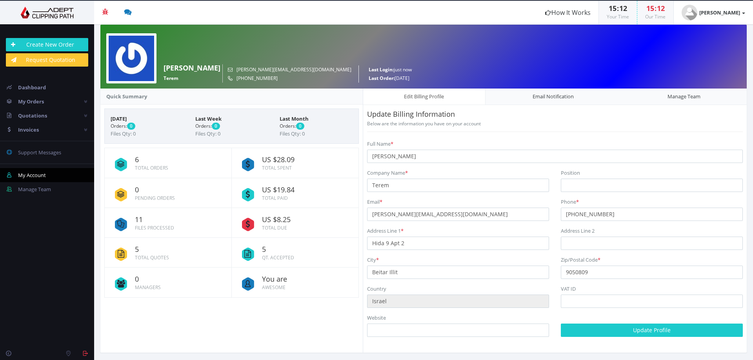 Image resolution: width=753 pixels, height=360 pixels. I want to click on p: Update Billing Information, so click(555, 114).